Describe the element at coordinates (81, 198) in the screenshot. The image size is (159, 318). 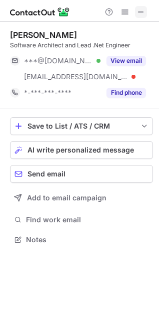
I see `button: Add to email campaign` at that location.